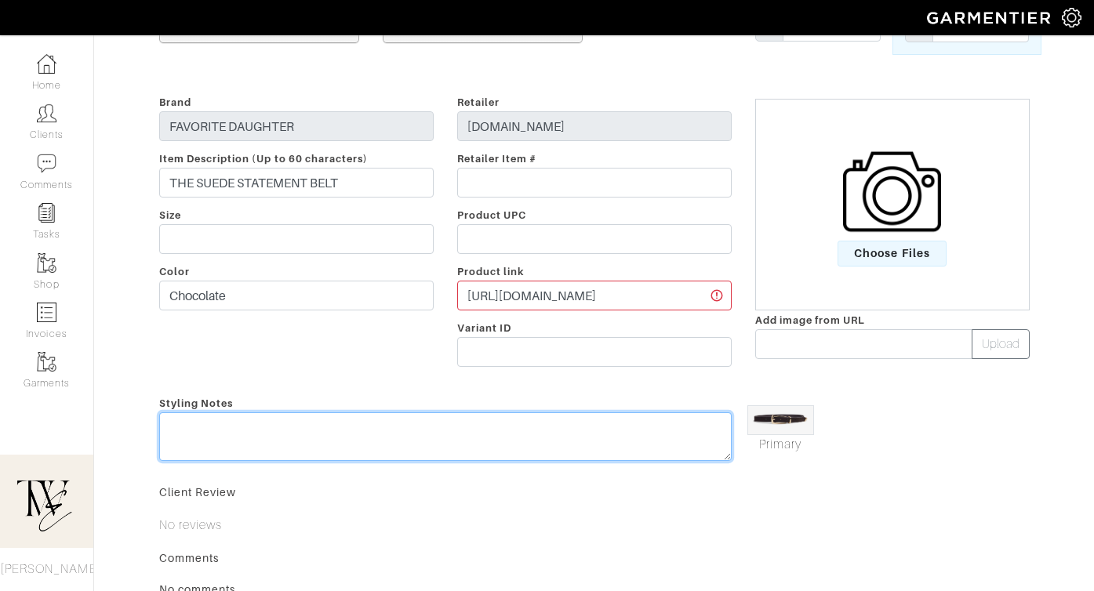  What do you see at coordinates (990, 17) in the screenshot?
I see `img: garmentier-logo-header-white-b43fb05a5012e4ada735d5af1a66efaba907eab6374d6393d1fbf88cb4ef424d.png` at bounding box center [990, 17].